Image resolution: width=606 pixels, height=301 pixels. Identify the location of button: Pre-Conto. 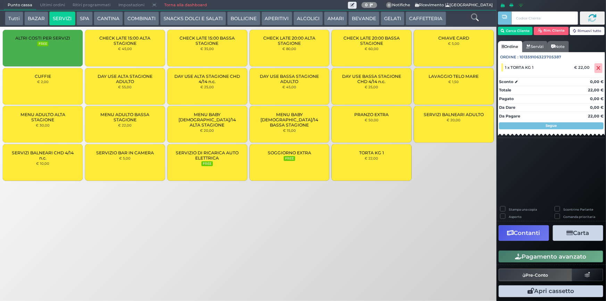
(535, 275).